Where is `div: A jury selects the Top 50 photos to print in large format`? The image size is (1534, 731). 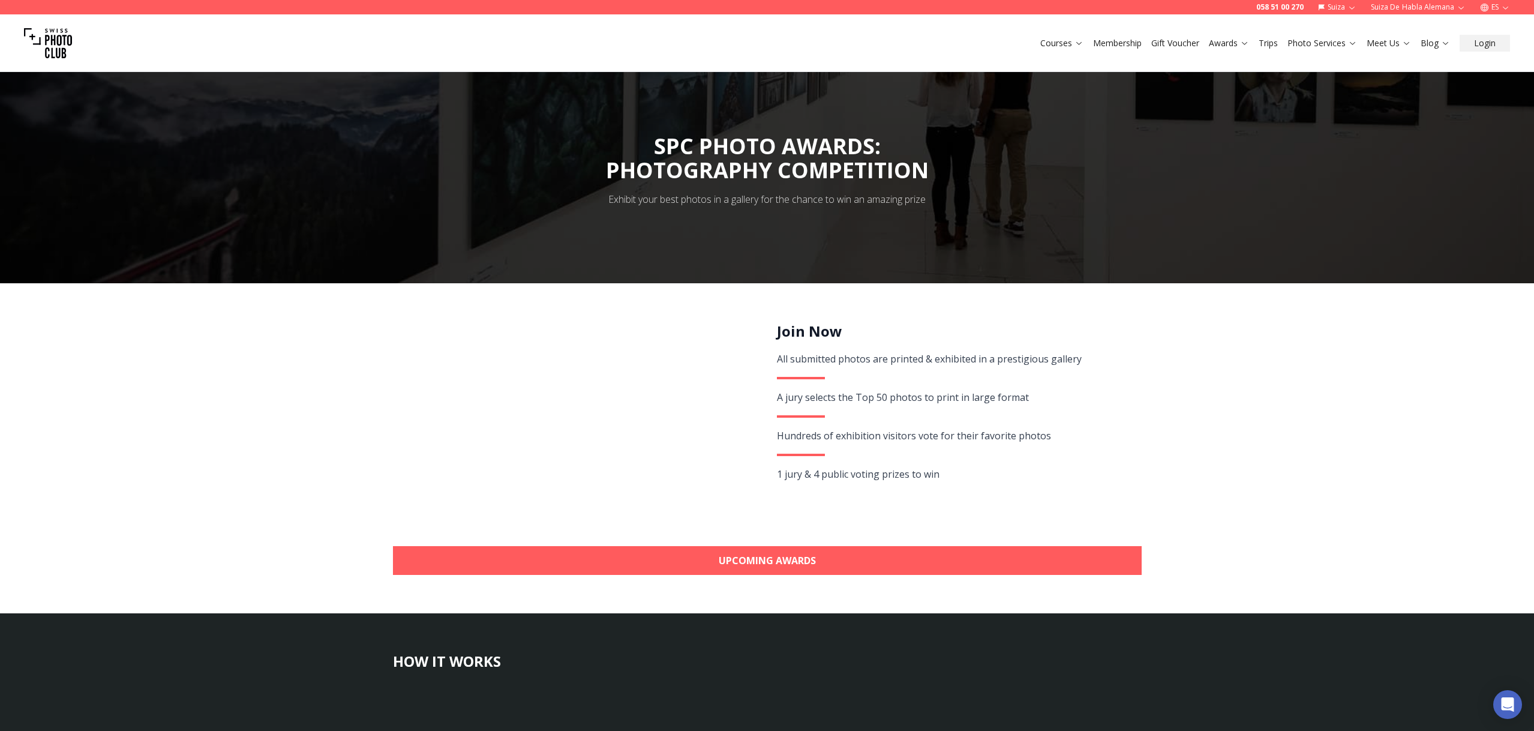 div: A jury selects the Top 50 photos to print in large format is located at coordinates (952, 397).